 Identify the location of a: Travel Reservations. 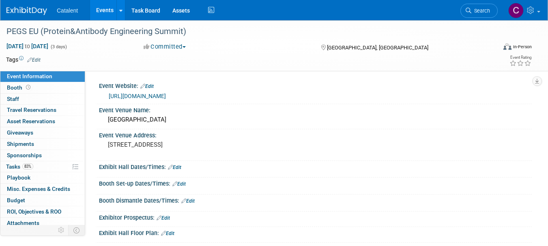
(43, 110).